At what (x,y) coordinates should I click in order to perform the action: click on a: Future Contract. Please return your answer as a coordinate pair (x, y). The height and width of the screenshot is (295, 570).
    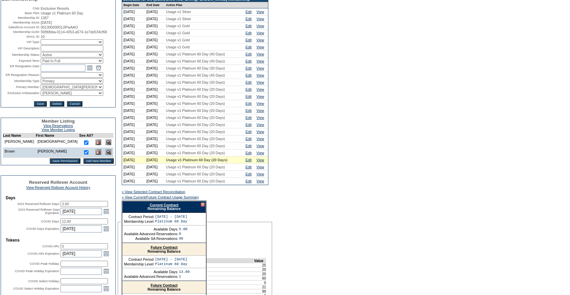
    Looking at the image, I should click on (164, 248).